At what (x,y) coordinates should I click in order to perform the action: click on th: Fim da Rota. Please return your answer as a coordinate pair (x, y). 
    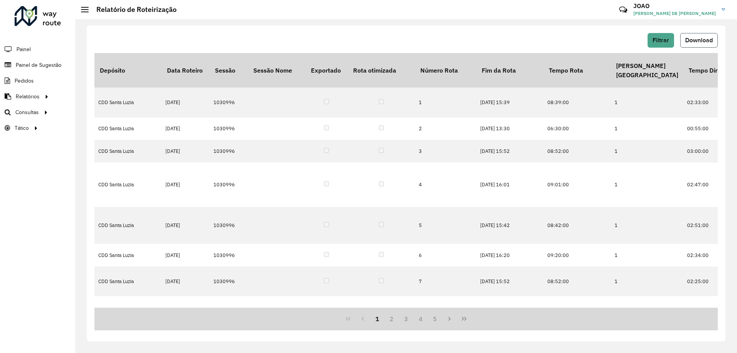
    Looking at the image, I should click on (510, 70).